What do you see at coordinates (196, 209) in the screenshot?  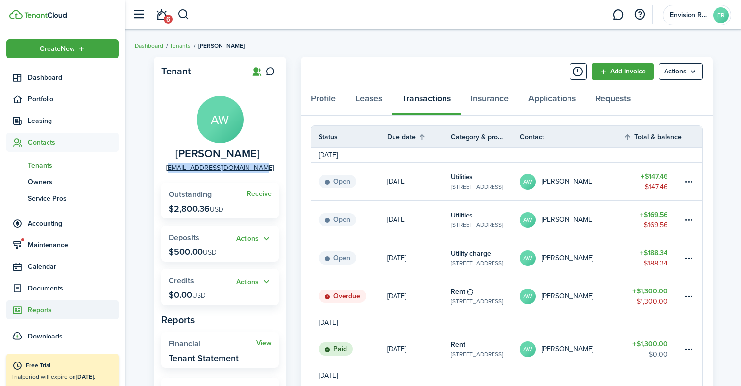 I see `p: $2,800.36` at bounding box center [196, 209].